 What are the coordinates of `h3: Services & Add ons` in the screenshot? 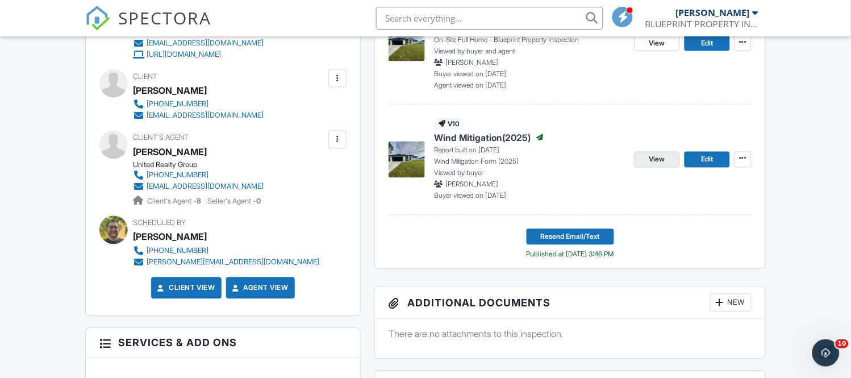 It's located at (223, 343).